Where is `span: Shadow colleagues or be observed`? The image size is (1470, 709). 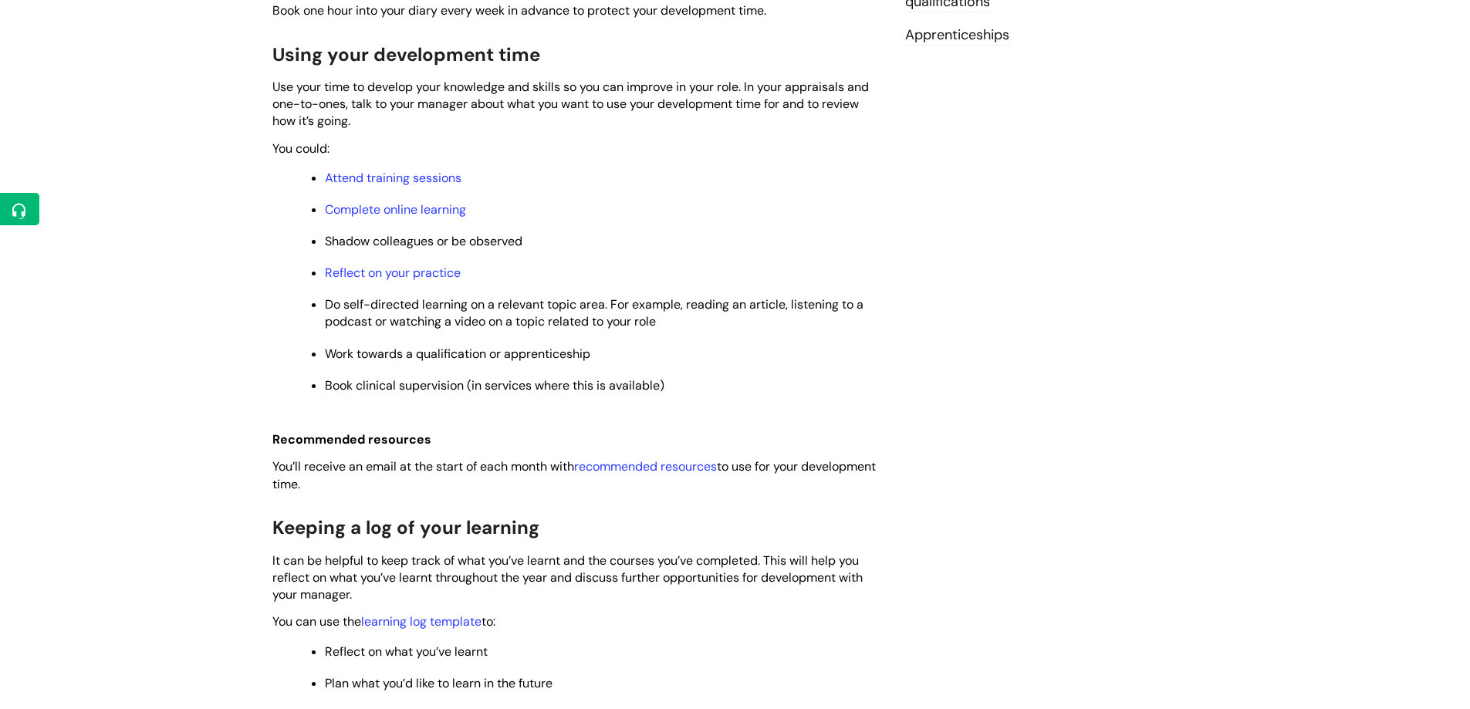 span: Shadow colleagues or be observed is located at coordinates (424, 241).